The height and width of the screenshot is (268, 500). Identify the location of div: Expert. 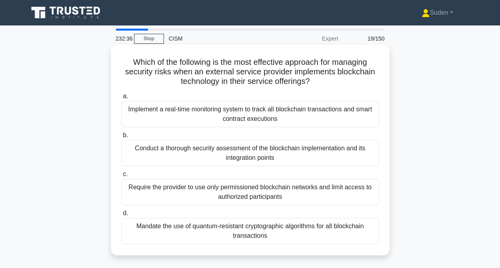
(308, 39).